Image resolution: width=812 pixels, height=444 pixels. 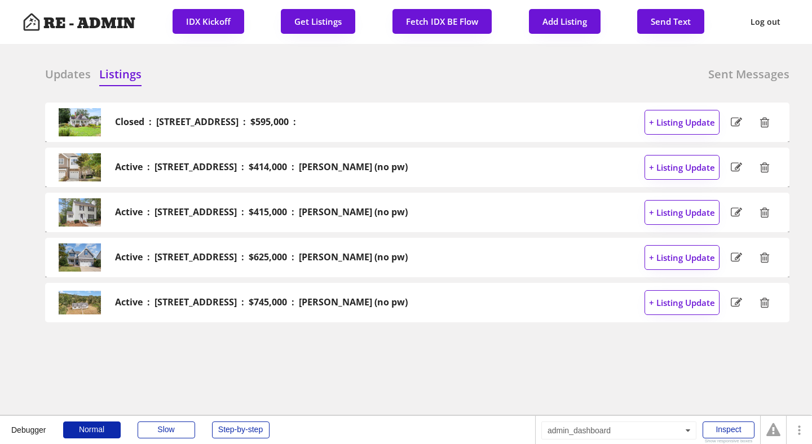 I want to click on img: 20250918140607656356000000-o.jpg, so click(x=79, y=303).